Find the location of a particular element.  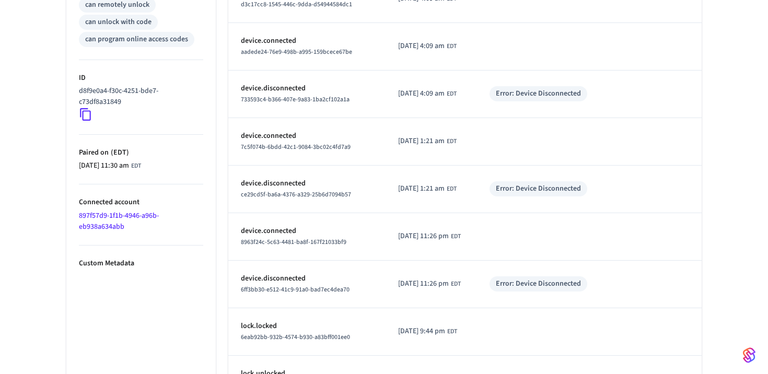

span: 6ff3bb30-e512-41c9-91a0-bad7ec4dea70 is located at coordinates (295, 289).